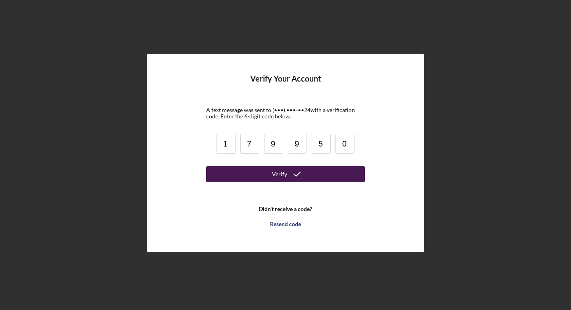 Image resolution: width=571 pixels, height=310 pixels. Describe the element at coordinates (285, 113) in the screenshot. I see `div: A text message was sent to (•••) •••-•• 24 with a verification code. Enter the 6-digit code below.` at that location.